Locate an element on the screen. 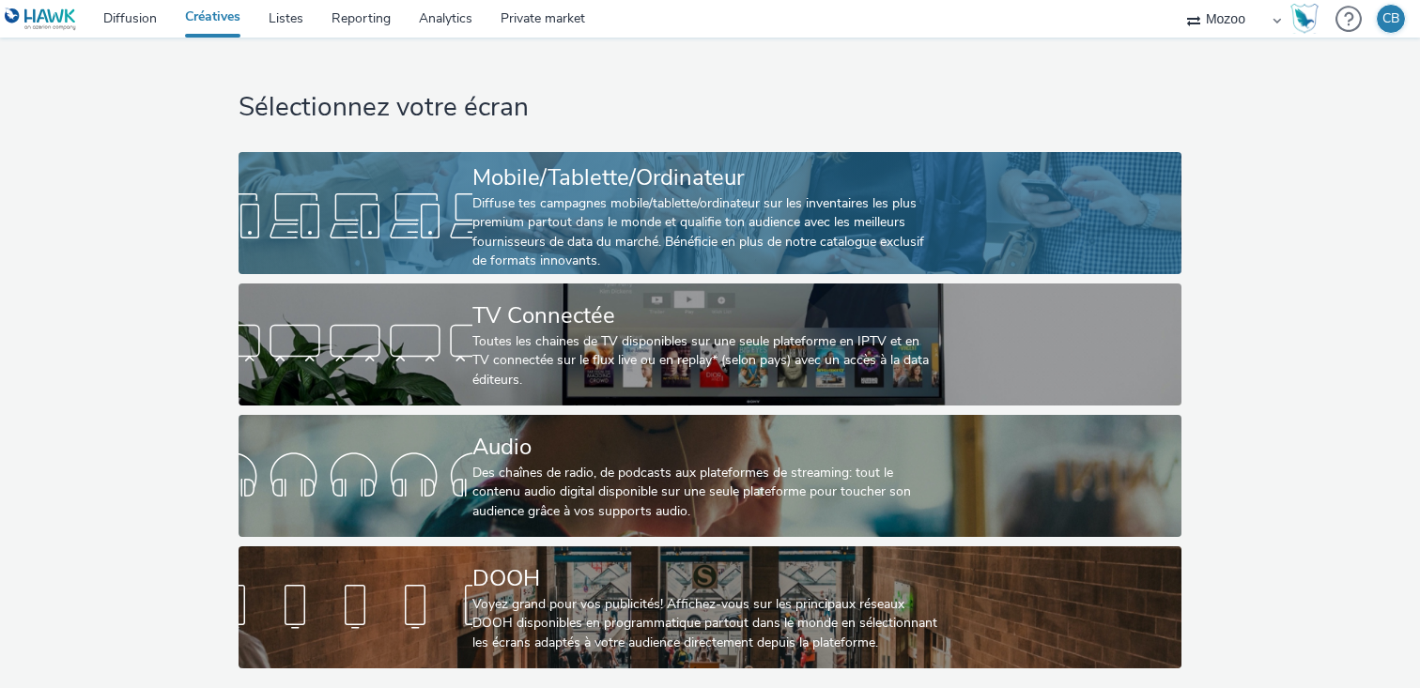 This screenshot has width=1420, height=688. div: Voyez grand pour vos publicités! Affichez-vous sur les principaux réseaux DOOH disponibles en pro... is located at coordinates (706, 624).